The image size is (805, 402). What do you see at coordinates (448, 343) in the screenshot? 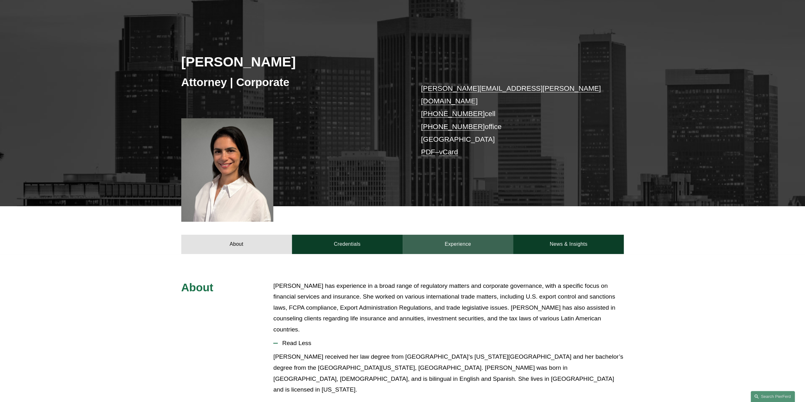
I see `button: Read Less` at bounding box center [448, 343].